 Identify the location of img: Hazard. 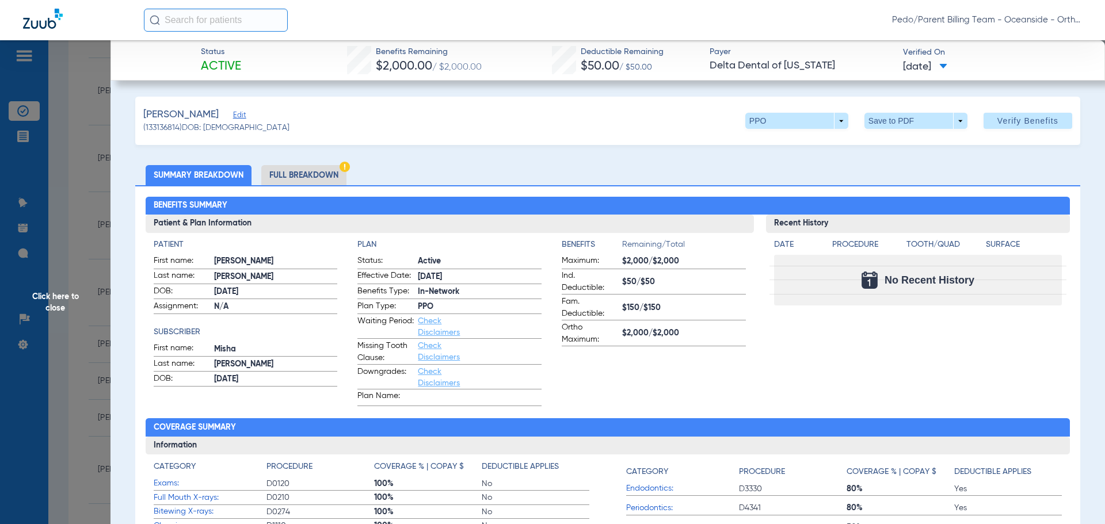
(345, 167).